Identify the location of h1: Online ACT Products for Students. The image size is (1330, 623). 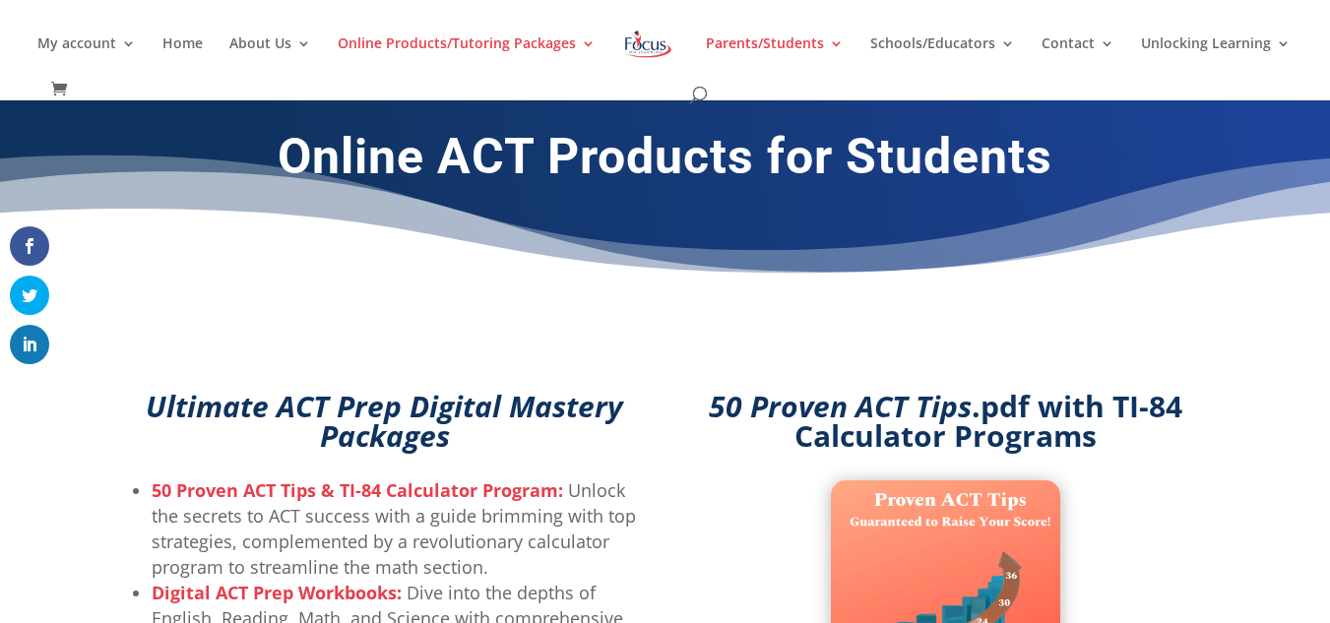
(665, 161).